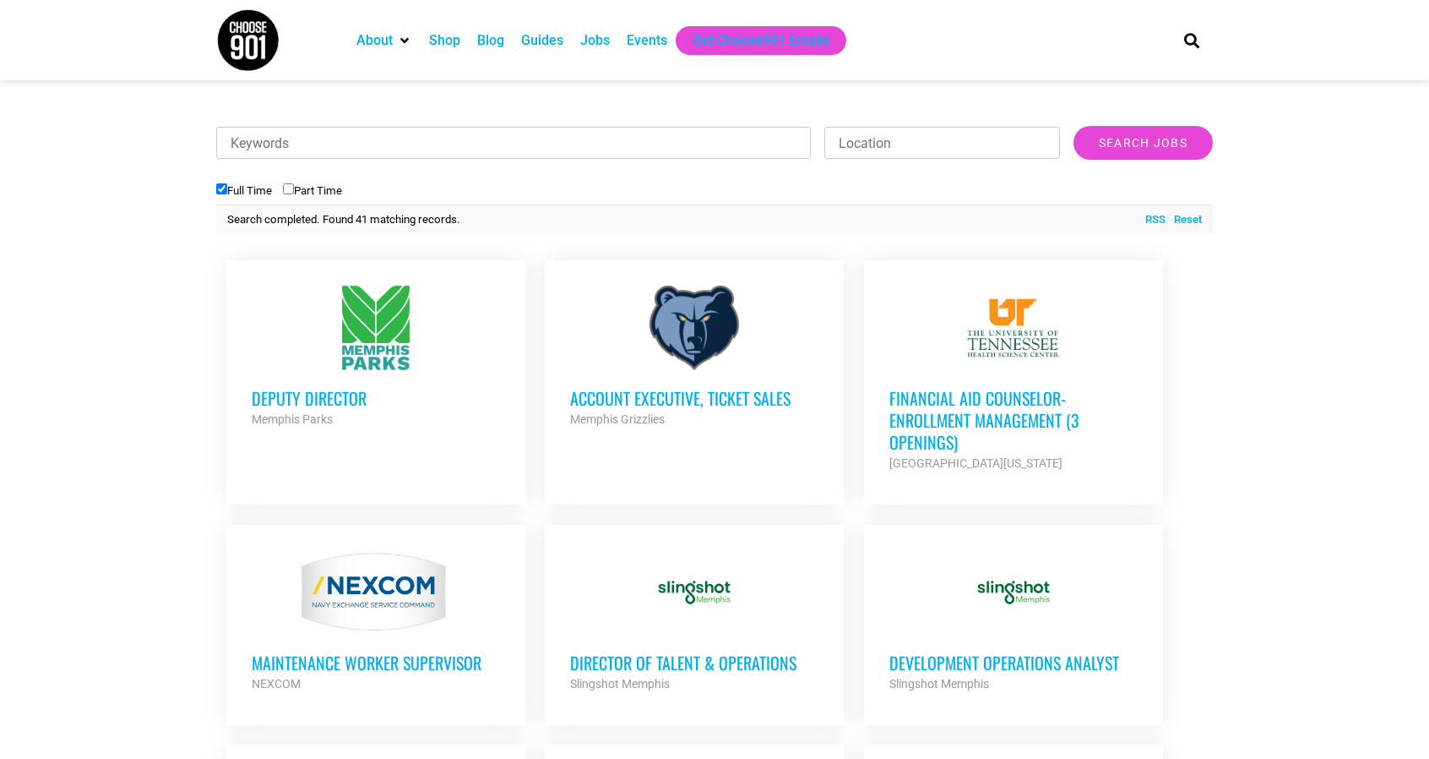 This screenshot has width=1429, height=759. I want to click on input: Full Time, so click(221, 188).